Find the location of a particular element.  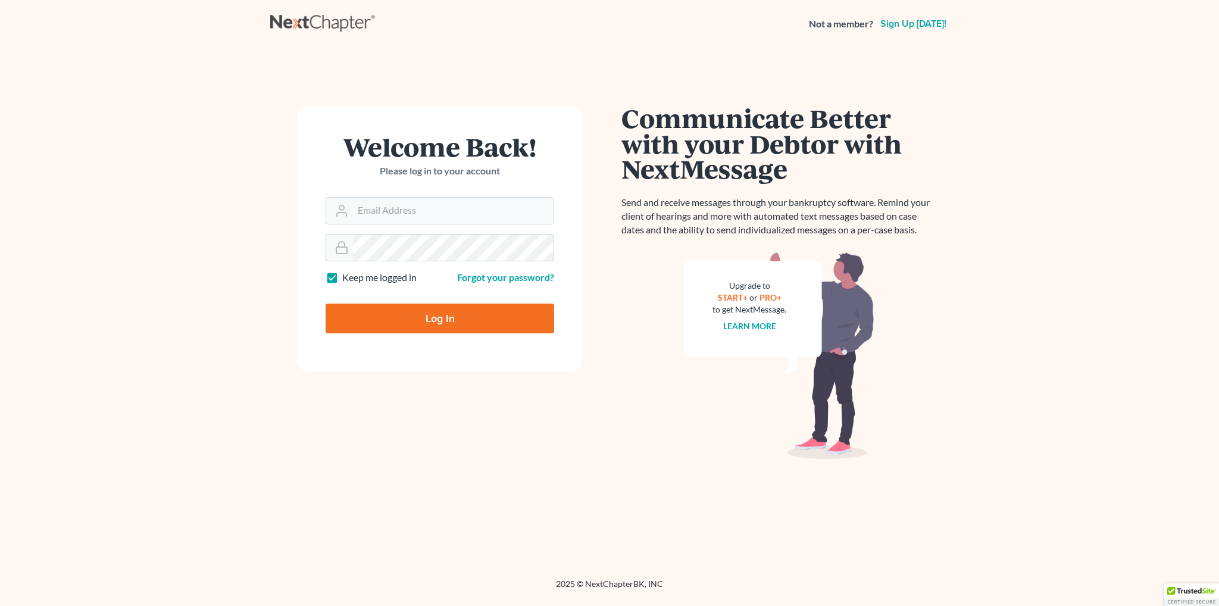

h1: Welcome Back! is located at coordinates (440, 146).